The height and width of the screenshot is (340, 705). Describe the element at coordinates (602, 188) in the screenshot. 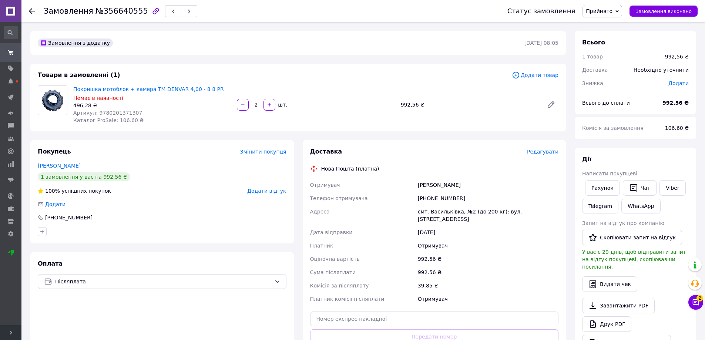

I see `button: Рахунок` at that location.